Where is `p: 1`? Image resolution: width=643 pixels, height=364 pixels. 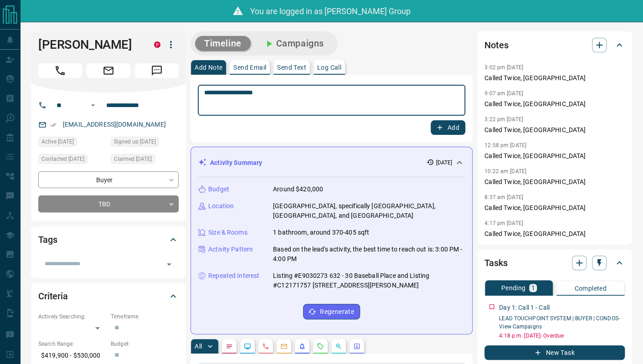 p: 1 is located at coordinates (533, 288).